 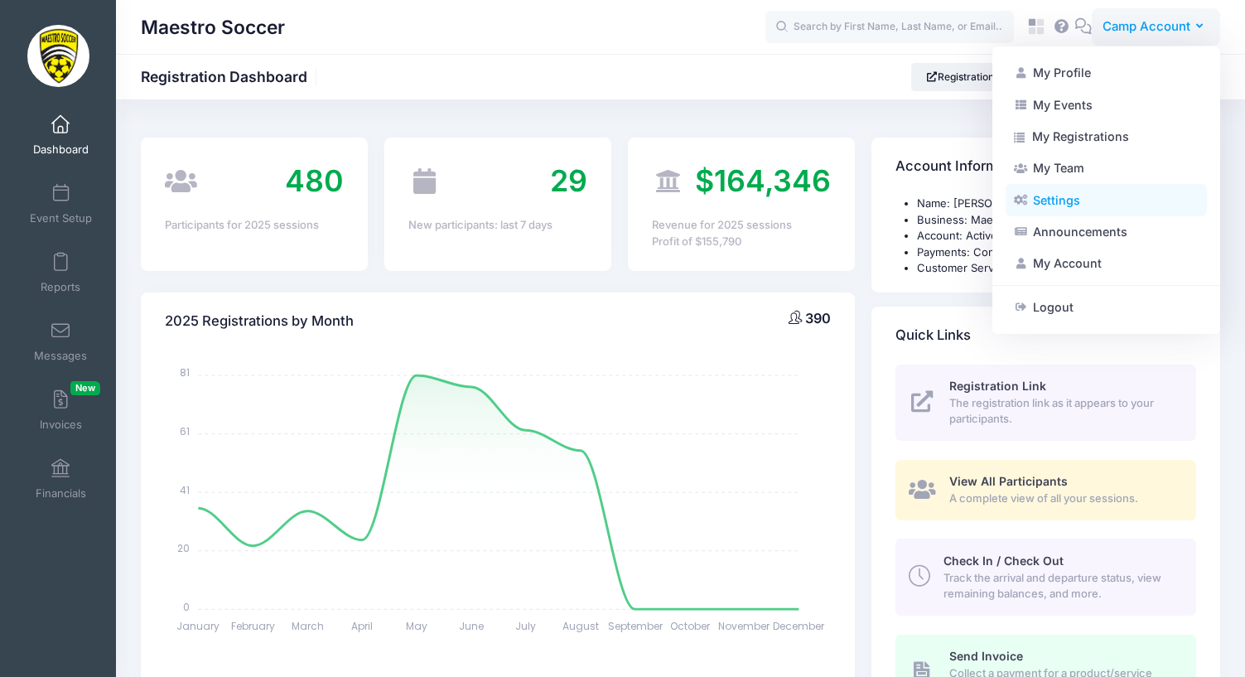 I want to click on tspan: 81, so click(x=186, y=373).